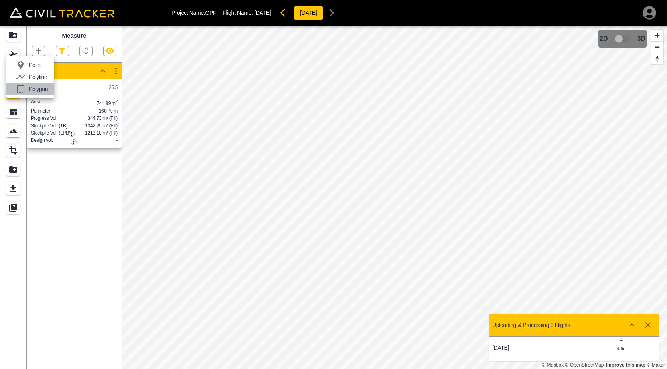 The image size is (667, 369). What do you see at coordinates (632, 325) in the screenshot?
I see `button: Show more` at bounding box center [632, 325].